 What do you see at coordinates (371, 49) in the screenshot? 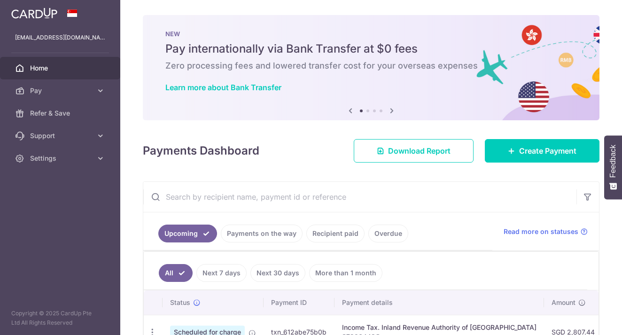
I see `h5: Pay internationally via Bank Transfer at $0 fees` at bounding box center [371, 49].